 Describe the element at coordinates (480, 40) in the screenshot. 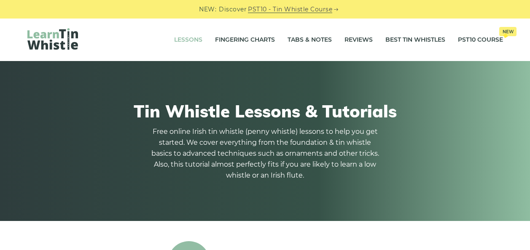

I see `a: PST10 CourseNew` at that location.